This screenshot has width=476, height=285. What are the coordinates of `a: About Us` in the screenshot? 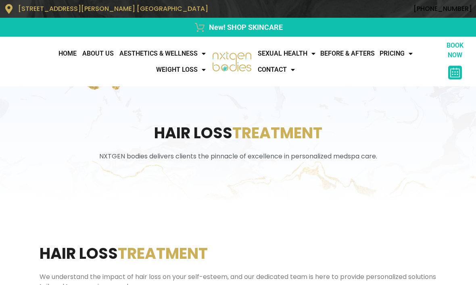 It's located at (98, 54).